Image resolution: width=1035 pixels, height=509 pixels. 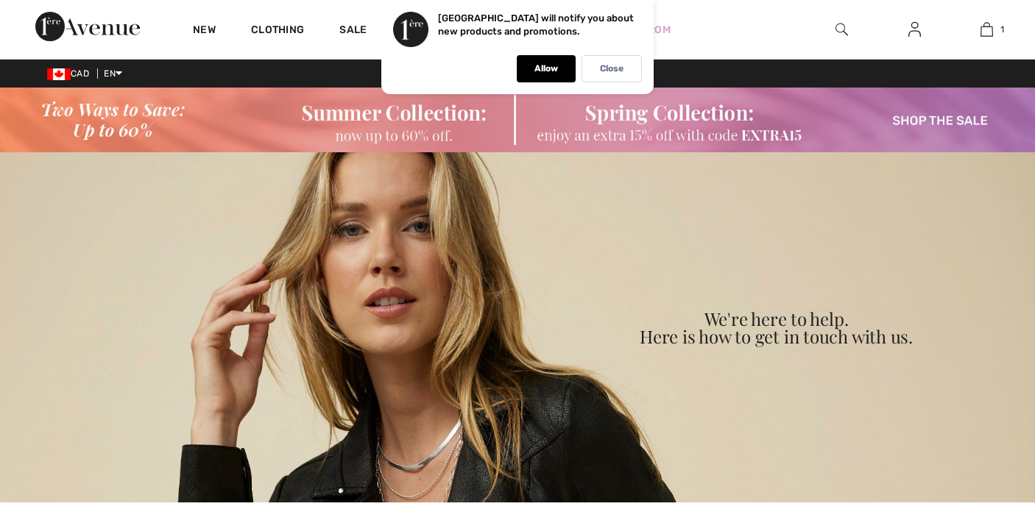 I want to click on img: My Info, so click(x=914, y=29).